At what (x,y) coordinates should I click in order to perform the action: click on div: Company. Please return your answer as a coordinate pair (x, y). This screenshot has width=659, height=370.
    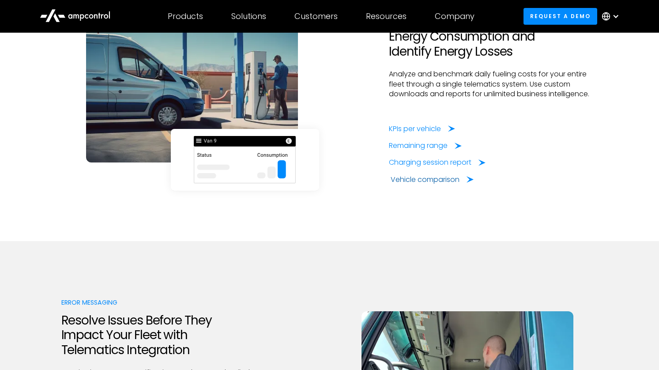
    Looking at the image, I should click on (455, 16).